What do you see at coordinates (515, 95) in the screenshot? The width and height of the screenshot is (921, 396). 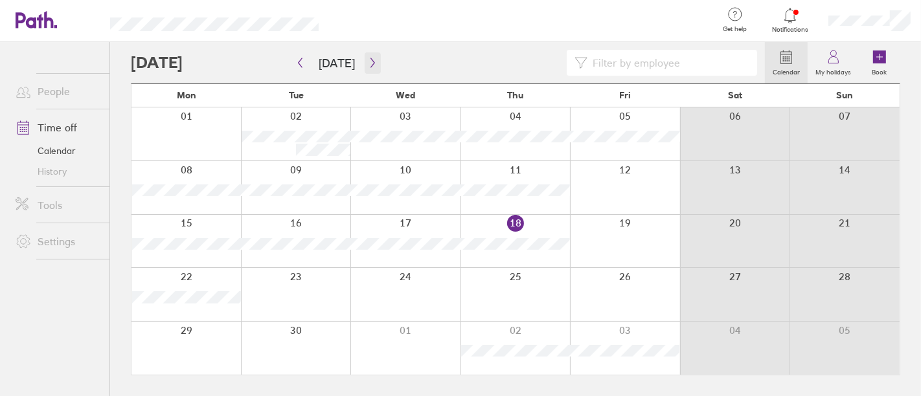 I see `span: Thu` at bounding box center [515, 95].